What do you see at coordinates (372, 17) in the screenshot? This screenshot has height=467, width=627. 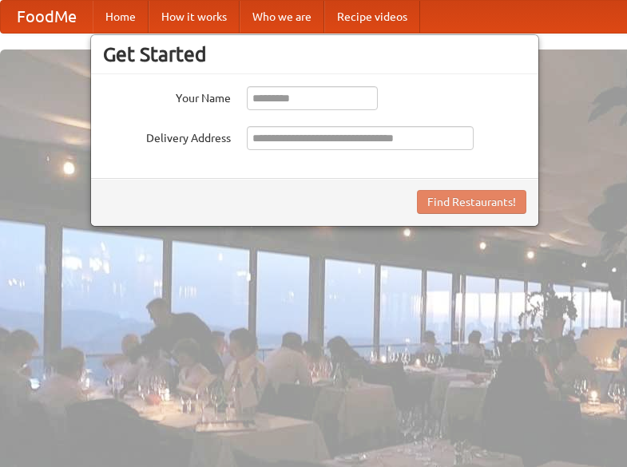 I see `a: Recipe videos` at bounding box center [372, 17].